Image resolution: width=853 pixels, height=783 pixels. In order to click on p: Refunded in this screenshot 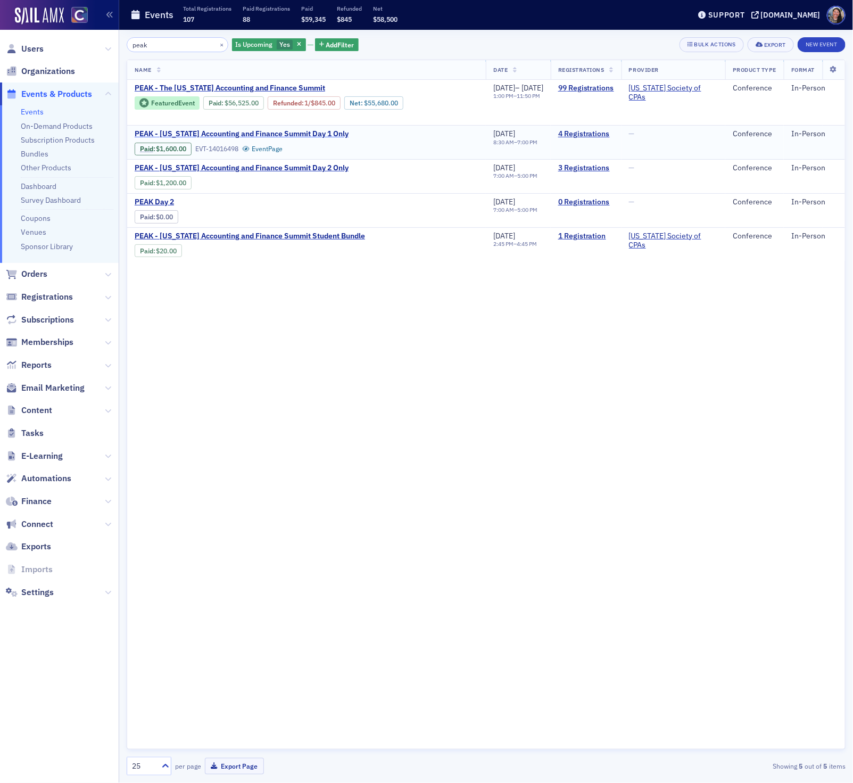, I will do `click(349, 9)`.